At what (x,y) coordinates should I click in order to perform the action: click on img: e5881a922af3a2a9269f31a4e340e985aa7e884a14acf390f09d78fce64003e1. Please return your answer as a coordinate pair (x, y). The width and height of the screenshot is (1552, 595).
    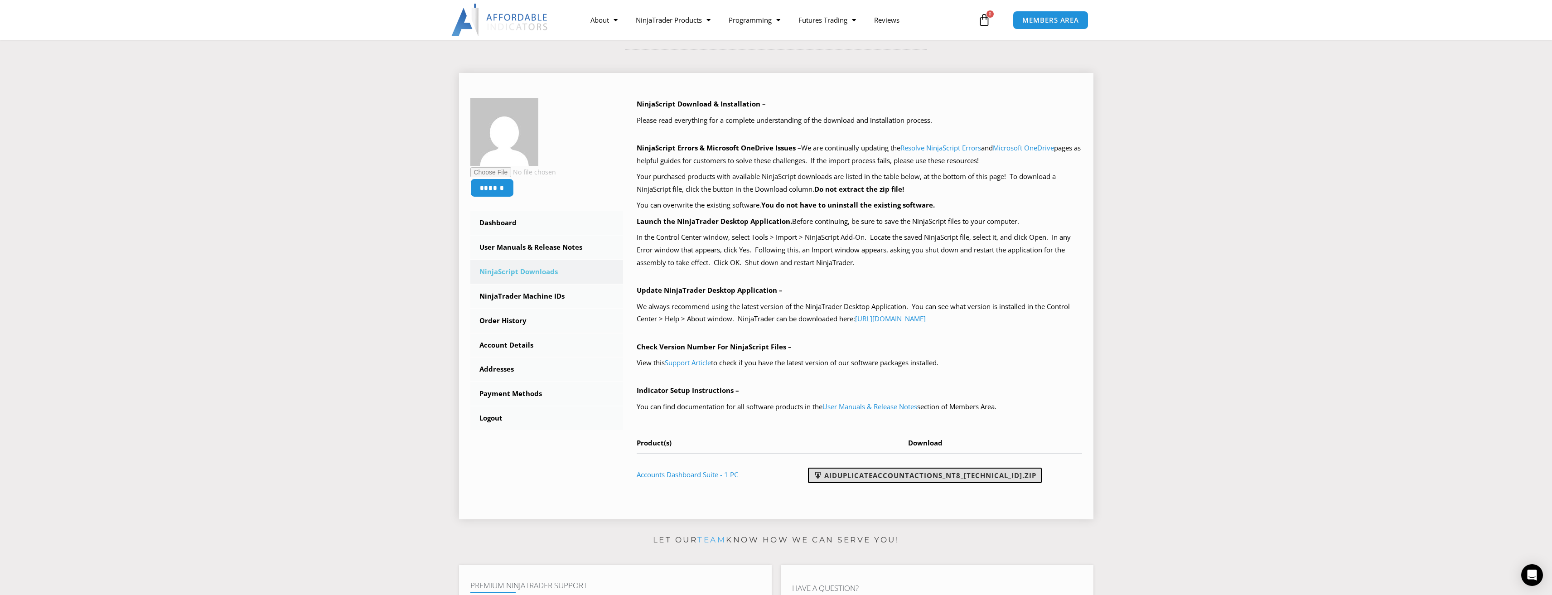
    Looking at the image, I should click on (504, 132).